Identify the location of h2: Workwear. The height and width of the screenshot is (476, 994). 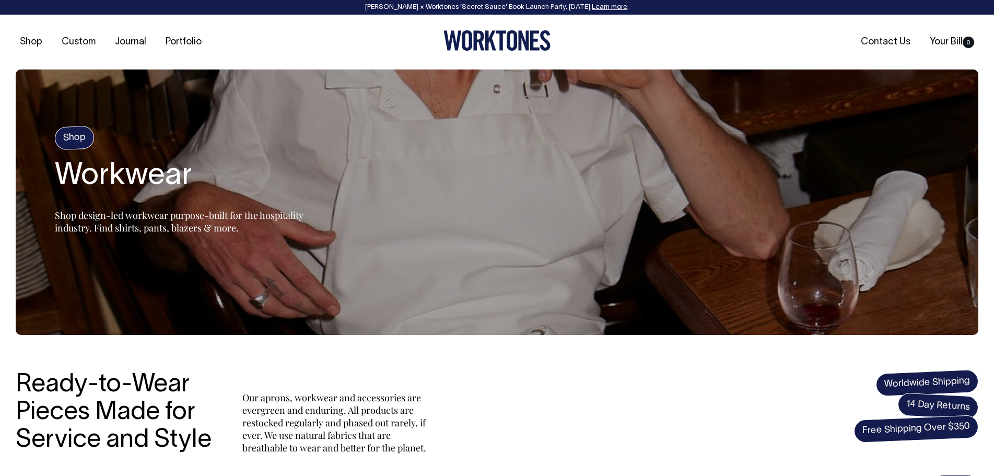
(185, 177).